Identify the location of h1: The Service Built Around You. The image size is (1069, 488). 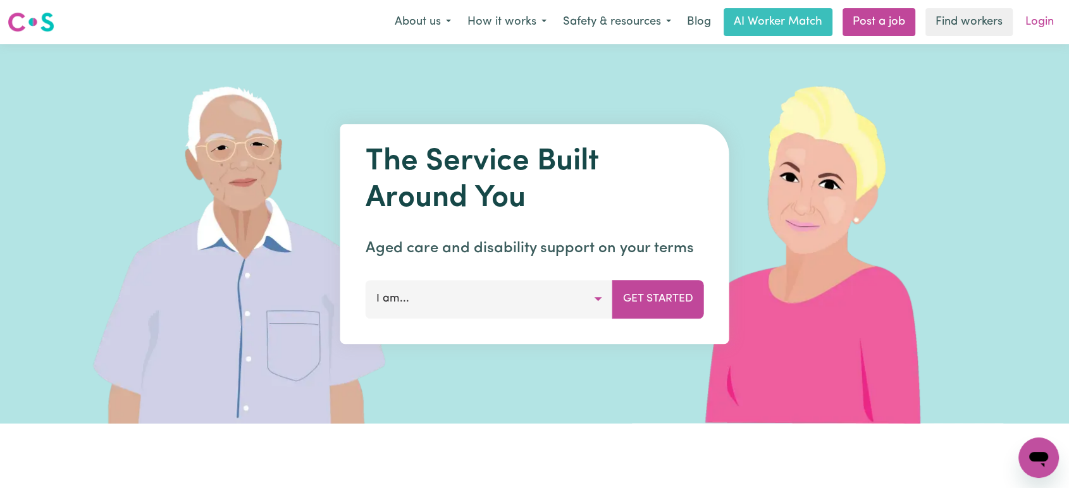
(534, 180).